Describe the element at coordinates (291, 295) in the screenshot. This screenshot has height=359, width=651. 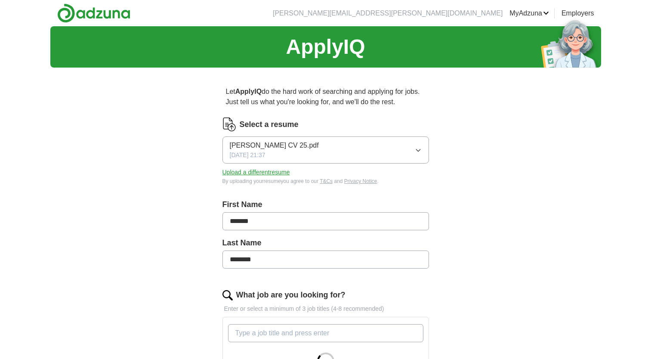
I see `label: What job are you looking for?` at that location.